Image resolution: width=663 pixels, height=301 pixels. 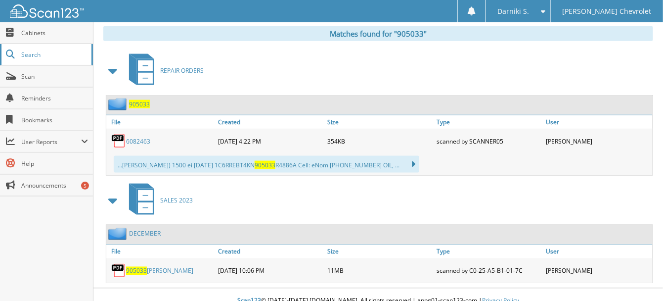 What do you see at coordinates (54, 185) in the screenshot?
I see `span: Announcements` at bounding box center [54, 185].